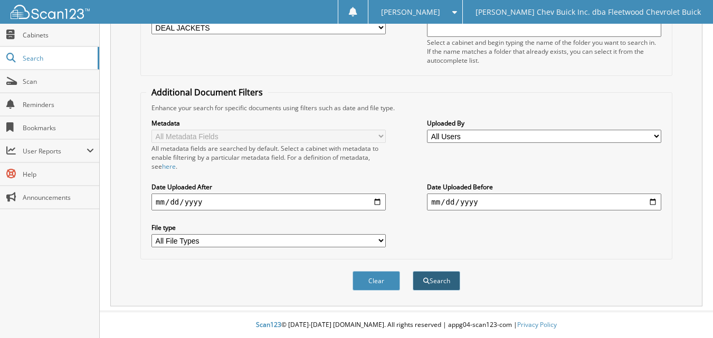 This screenshot has width=713, height=338. I want to click on div: Chat Widget, so click(687, 313).